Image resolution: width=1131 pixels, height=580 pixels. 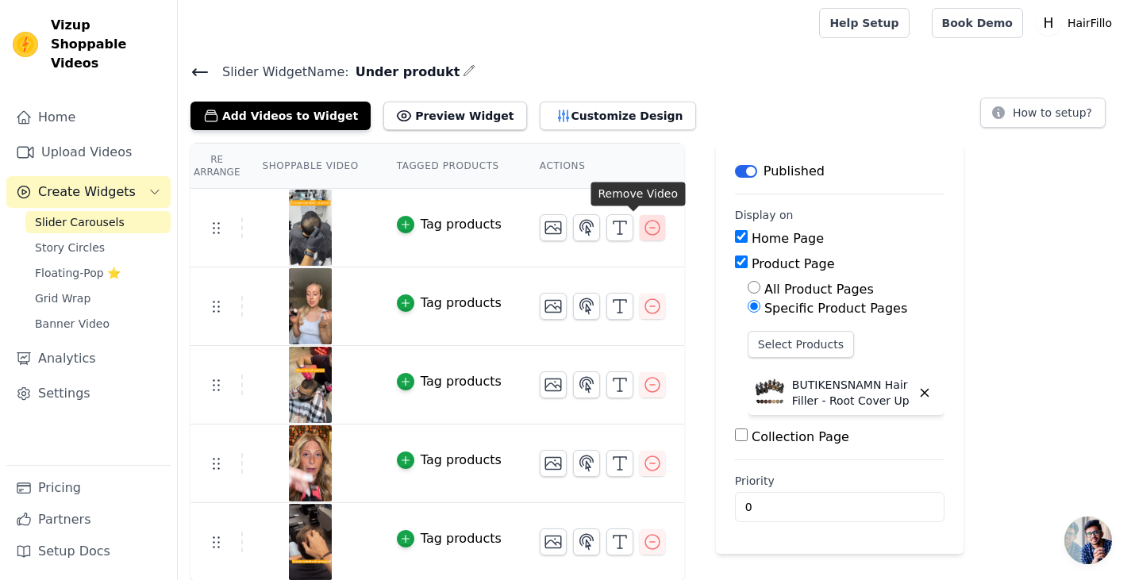 What do you see at coordinates (310, 228) in the screenshot?
I see `img: vizup-images-0da1.png` at bounding box center [310, 228].